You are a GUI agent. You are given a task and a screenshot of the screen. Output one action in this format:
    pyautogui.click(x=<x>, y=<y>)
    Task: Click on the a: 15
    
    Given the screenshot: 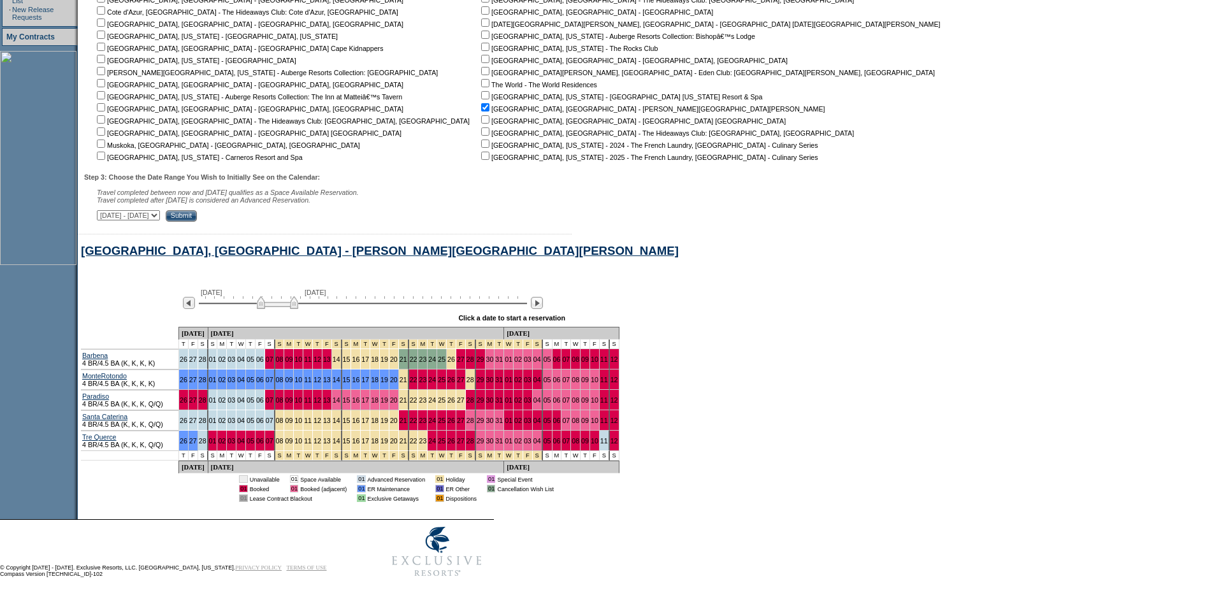 What is the action you would take?
    pyautogui.click(x=347, y=380)
    